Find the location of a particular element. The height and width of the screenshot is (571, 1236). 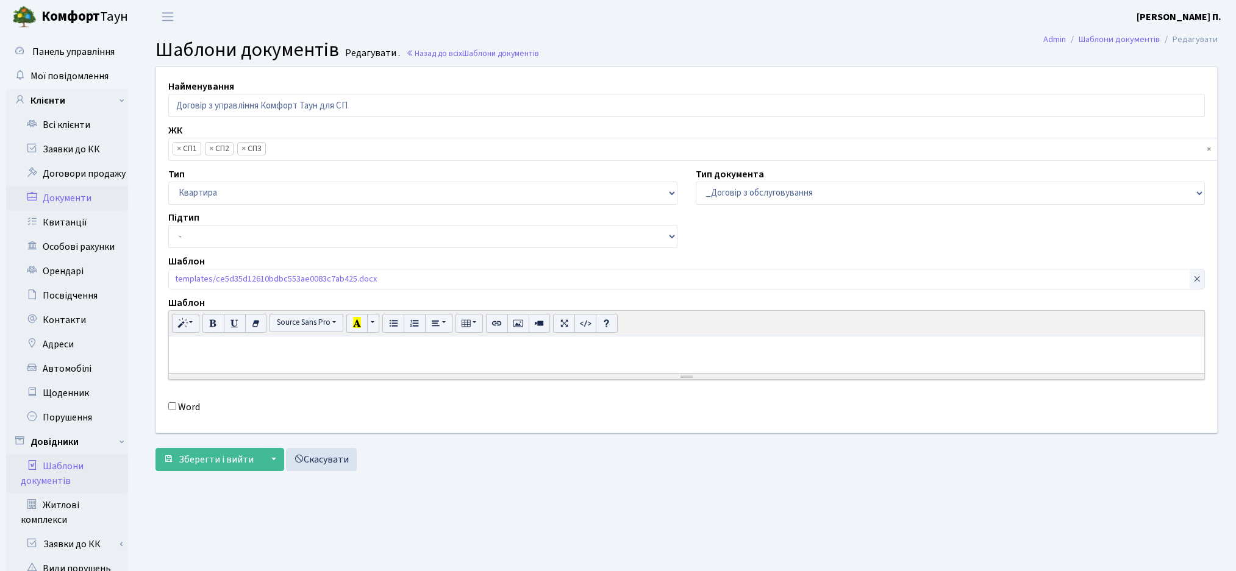

span: Видалити всі елементи is located at coordinates (1209, 149).